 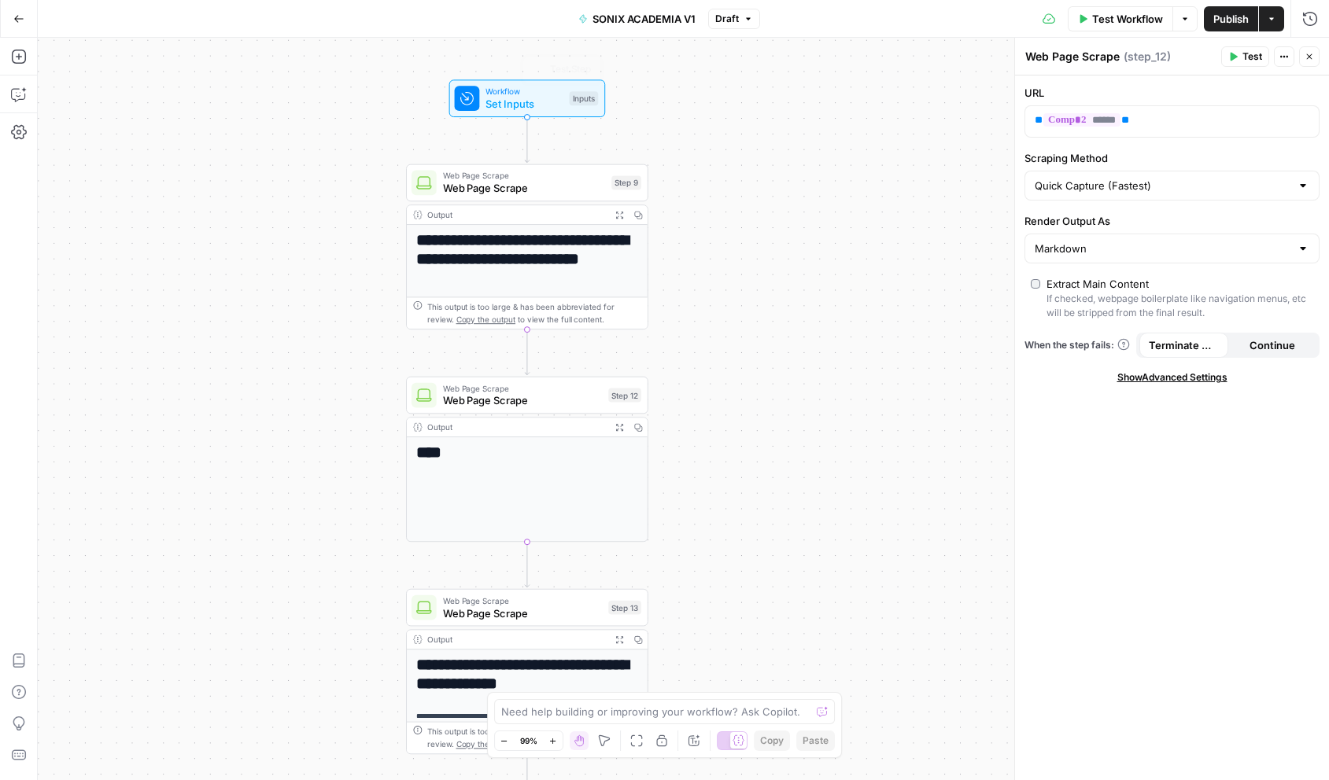 I want to click on span: Test Workflow, so click(x=1127, y=19).